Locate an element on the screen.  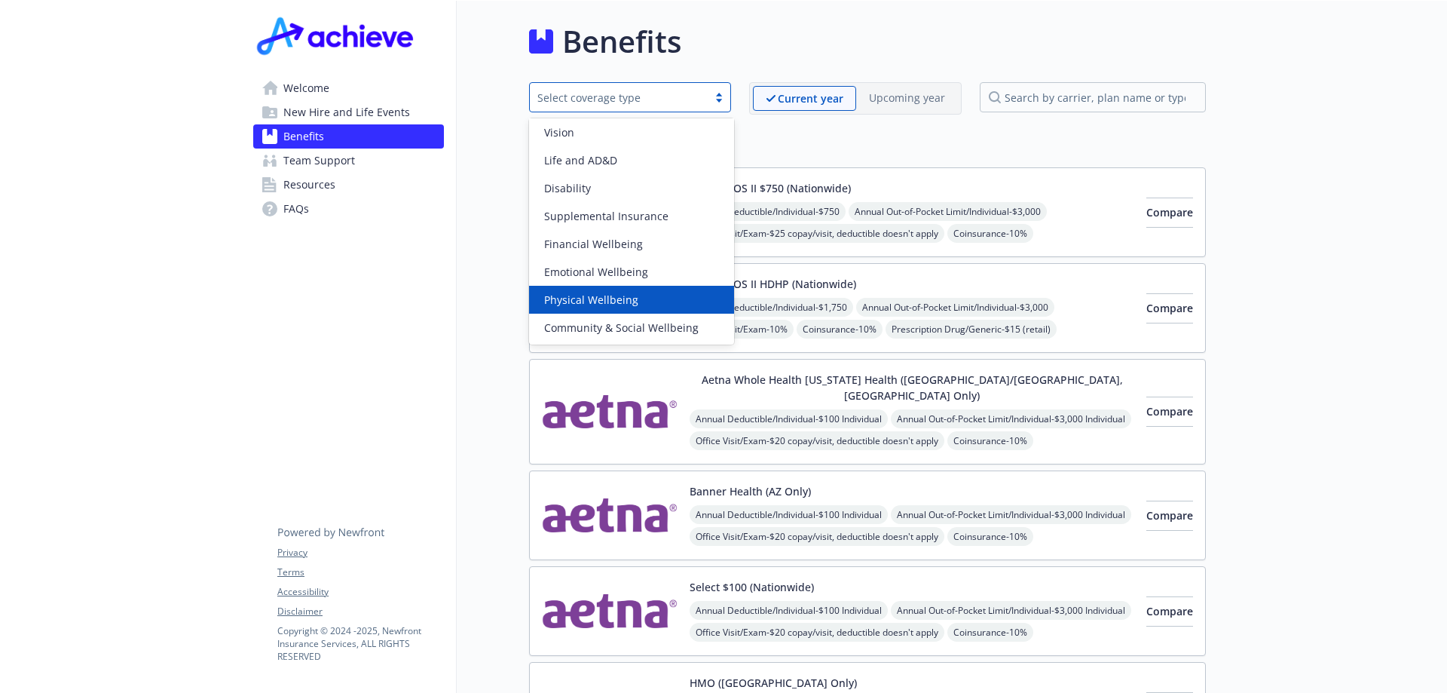
span: Welcome is located at coordinates (306, 88).